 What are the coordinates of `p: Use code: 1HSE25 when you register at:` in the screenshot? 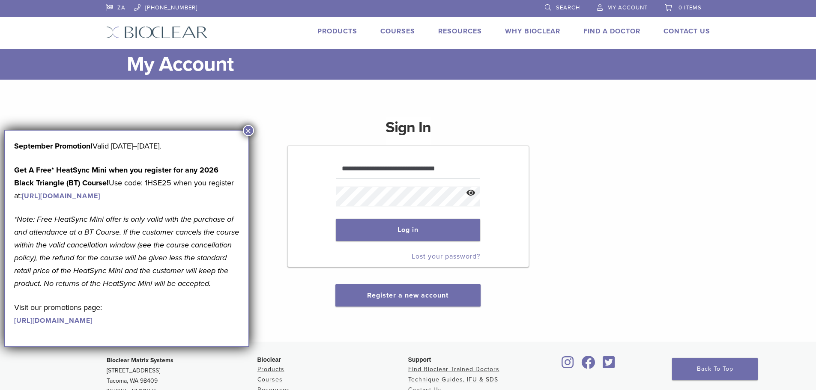 It's located at (127, 183).